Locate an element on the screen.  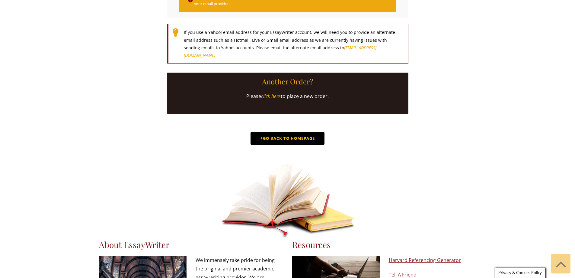
span: Please to place a new order. is located at coordinates (287, 96).